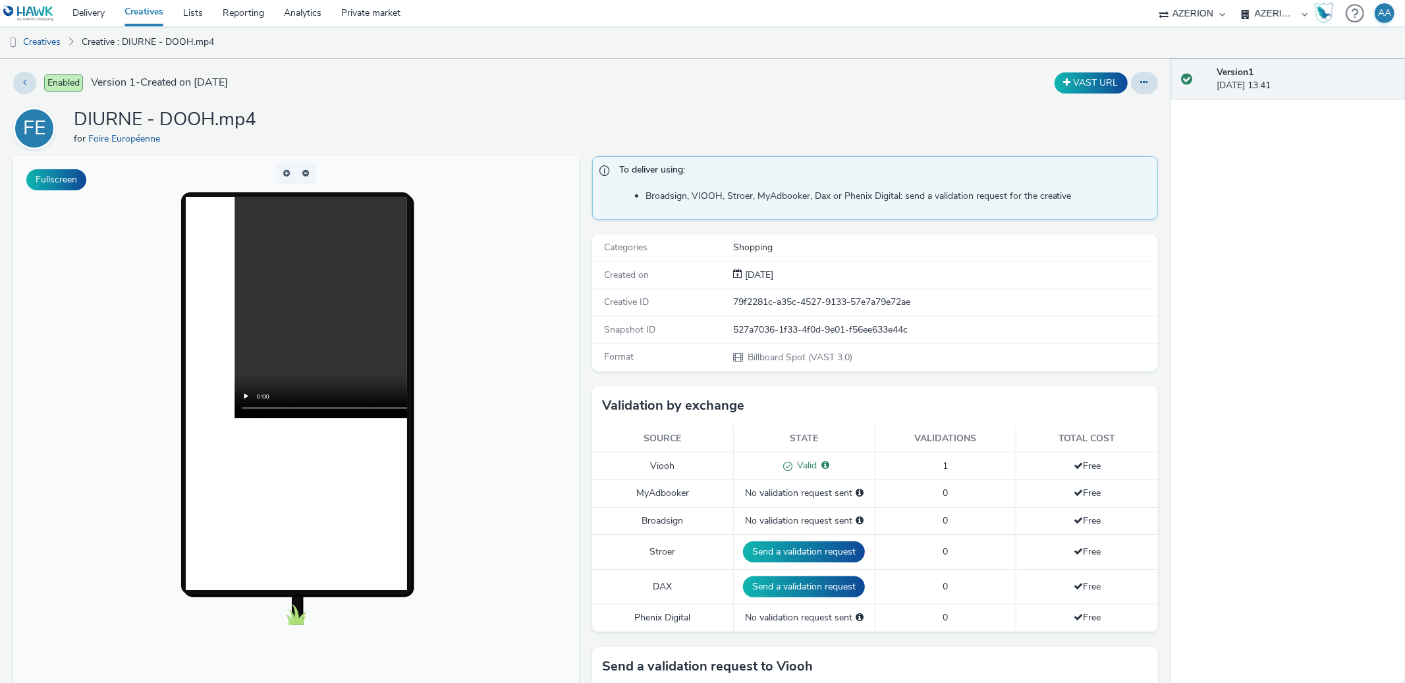  What do you see at coordinates (1235, 72) in the screenshot?
I see `strong: Version 1` at bounding box center [1235, 72].